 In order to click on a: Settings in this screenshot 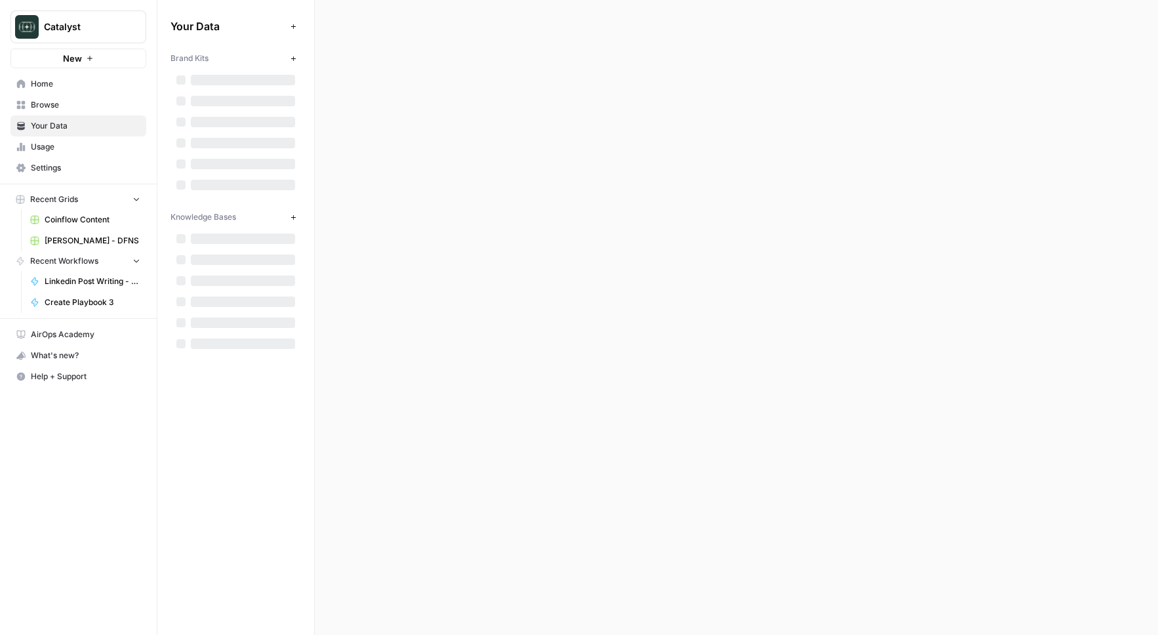, I will do `click(78, 168)`.